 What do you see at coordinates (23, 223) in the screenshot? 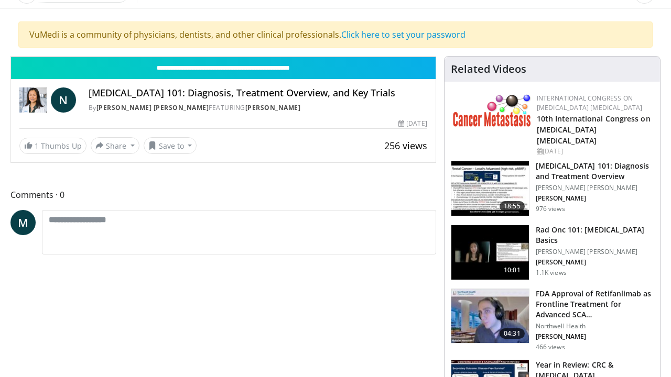
I see `a: M` at bounding box center [23, 223].